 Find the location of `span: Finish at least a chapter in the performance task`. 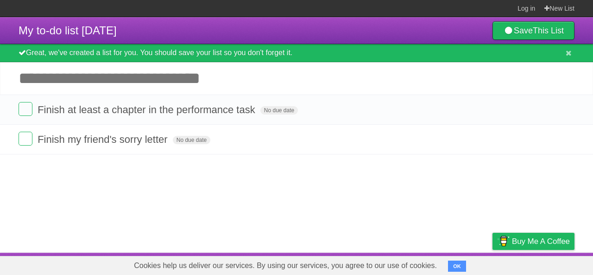

span: Finish at least a chapter in the performance task is located at coordinates (147, 109).